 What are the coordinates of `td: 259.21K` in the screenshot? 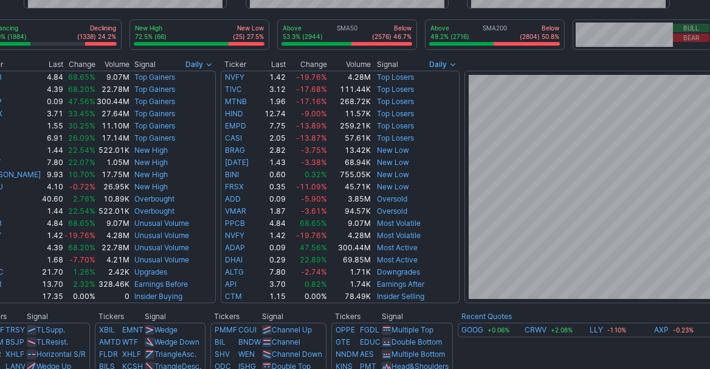 It's located at (350, 126).